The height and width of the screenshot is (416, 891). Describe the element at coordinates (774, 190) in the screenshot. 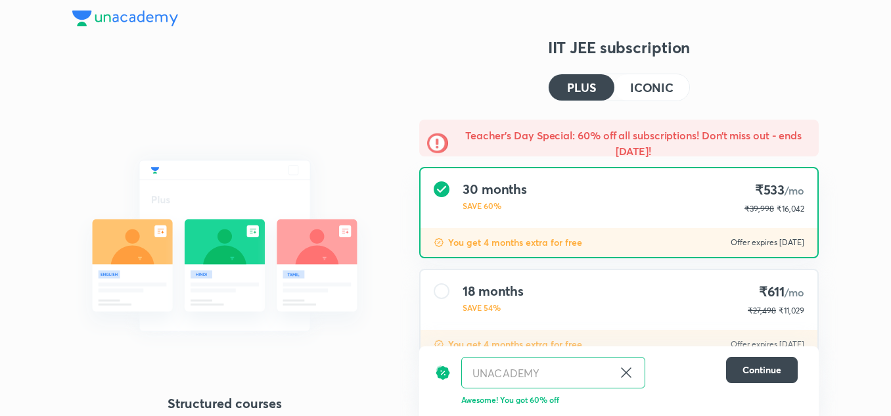

I see `h4: ₹533` at that location.